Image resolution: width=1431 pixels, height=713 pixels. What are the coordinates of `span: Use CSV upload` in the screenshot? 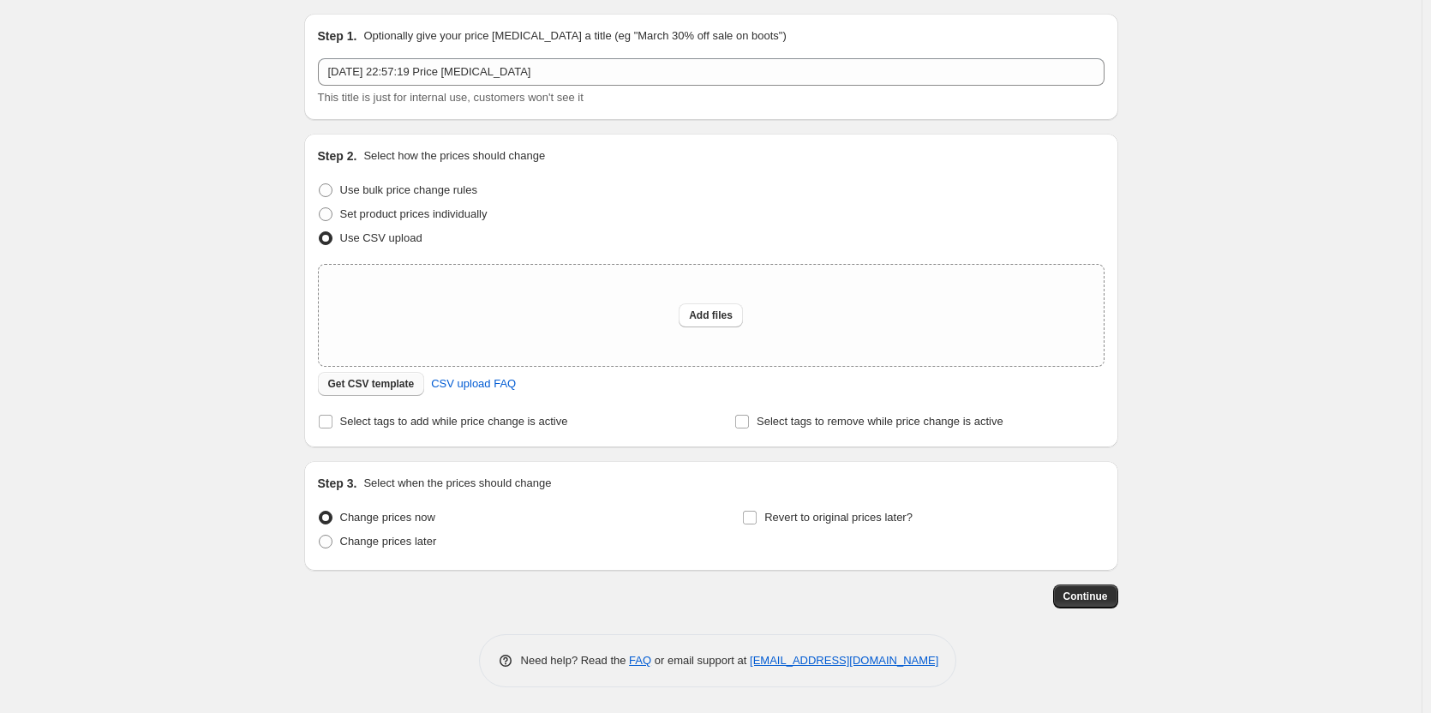 It's located at (381, 237).